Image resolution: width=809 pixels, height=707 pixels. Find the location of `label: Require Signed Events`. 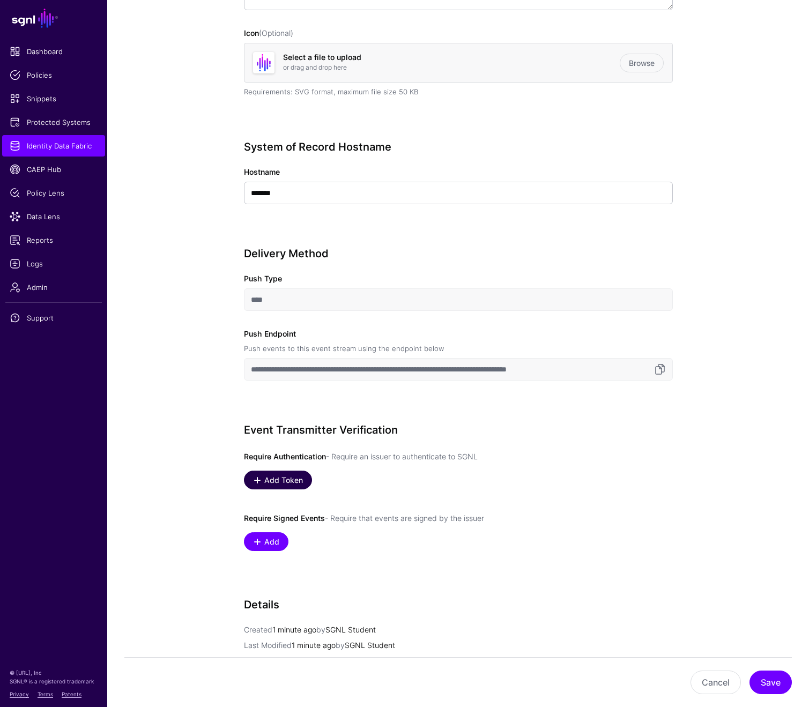

label: Require Signed Events is located at coordinates (364, 518).